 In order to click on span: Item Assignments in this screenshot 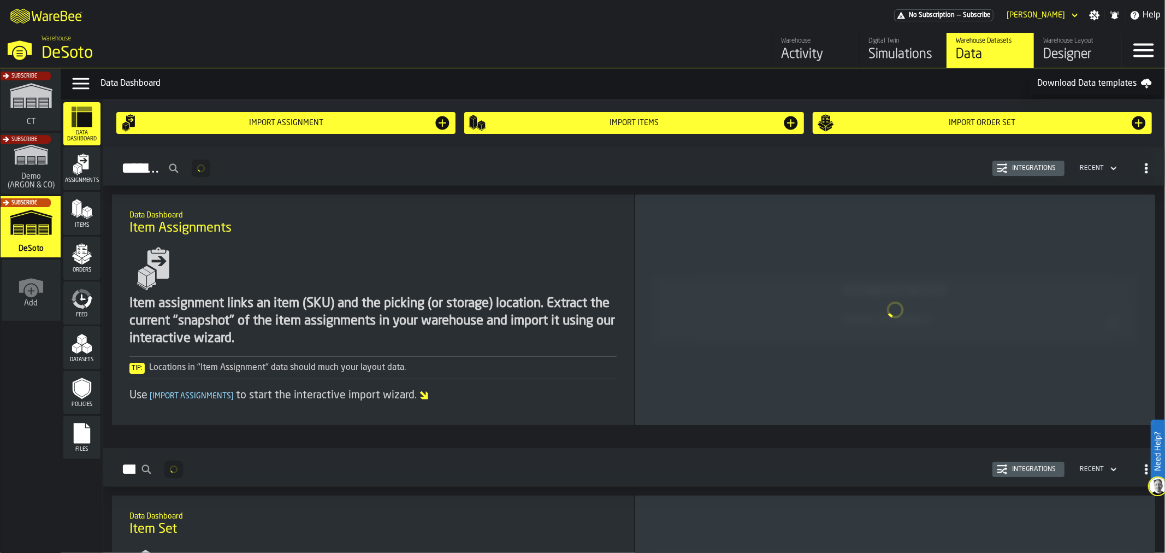, I will do `click(180, 228)`.